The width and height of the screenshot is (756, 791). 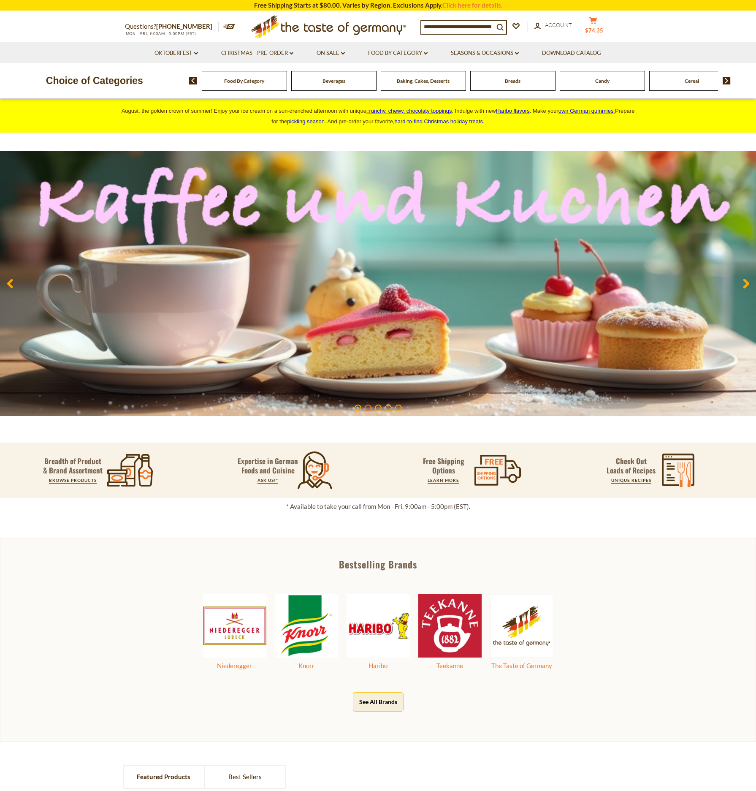 What do you see at coordinates (73, 480) in the screenshot?
I see `a: BROWSE PRODUCTS` at bounding box center [73, 480].